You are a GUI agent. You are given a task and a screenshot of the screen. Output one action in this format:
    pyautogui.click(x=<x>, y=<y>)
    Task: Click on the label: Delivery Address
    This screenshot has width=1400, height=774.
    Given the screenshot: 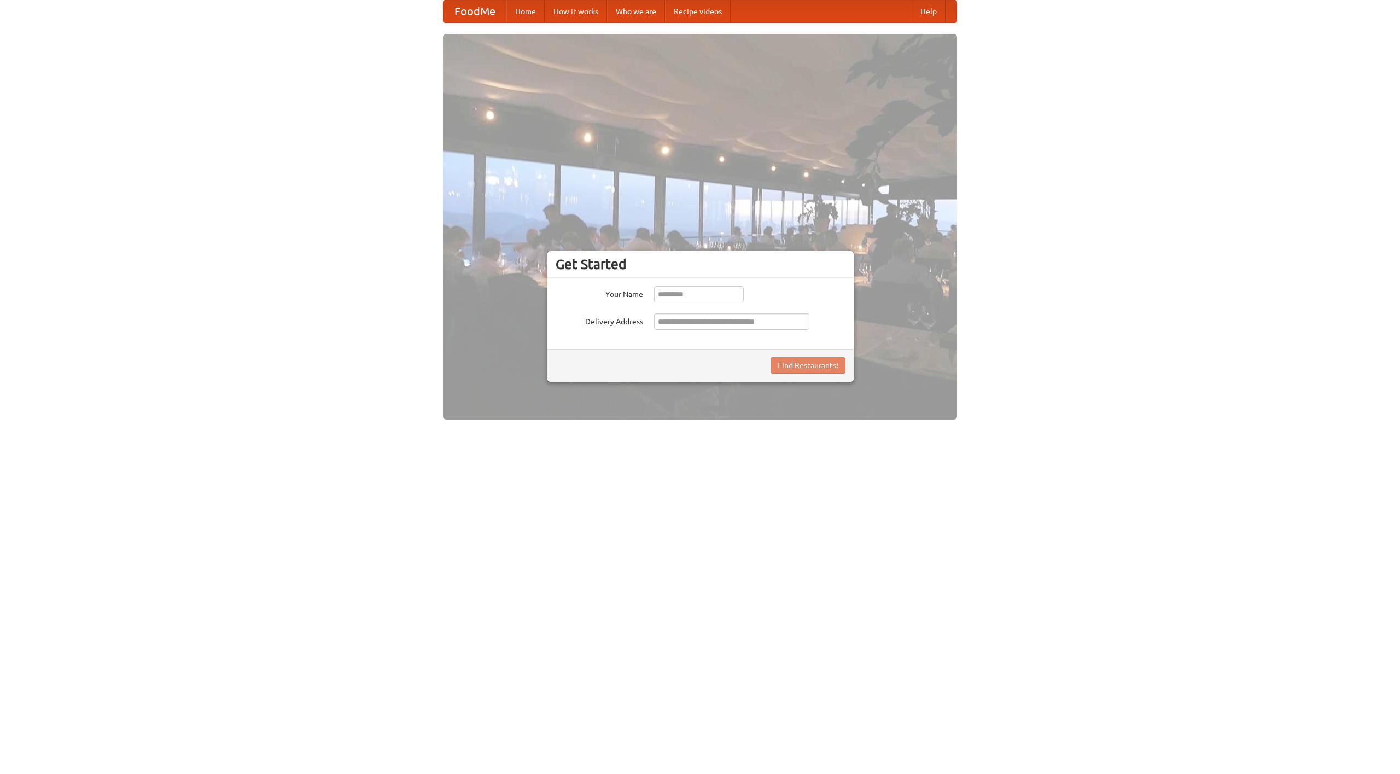 What is the action you would take?
    pyautogui.click(x=599, y=320)
    